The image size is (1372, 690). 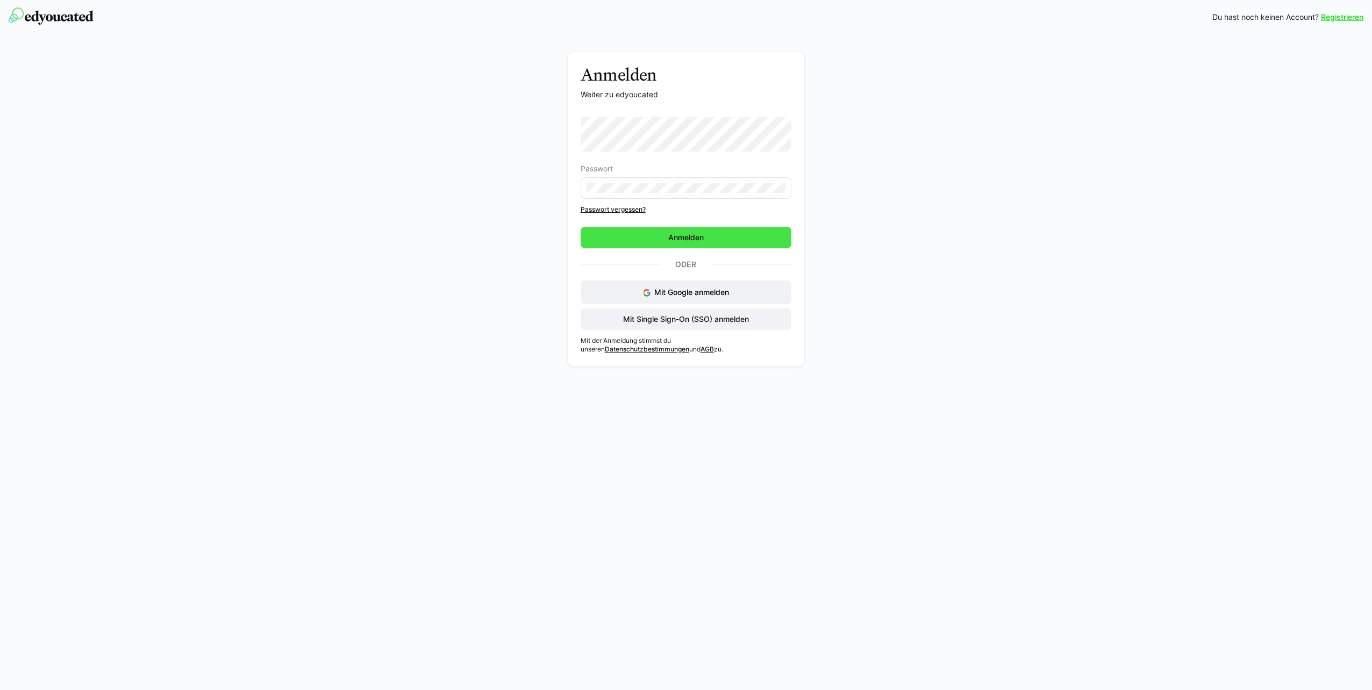 What do you see at coordinates (51, 16) in the screenshot?
I see `img: edyoucated` at bounding box center [51, 16].